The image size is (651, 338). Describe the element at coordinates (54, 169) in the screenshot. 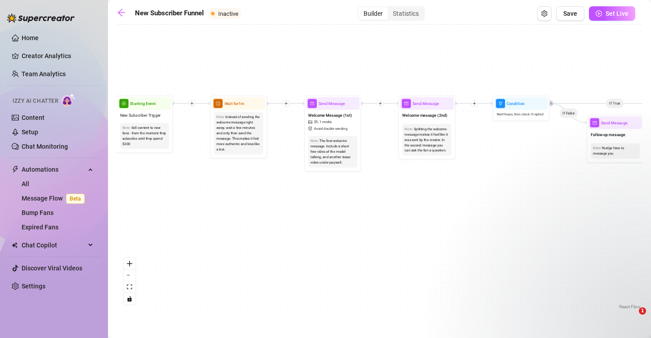

I see `span: Automations` at that location.